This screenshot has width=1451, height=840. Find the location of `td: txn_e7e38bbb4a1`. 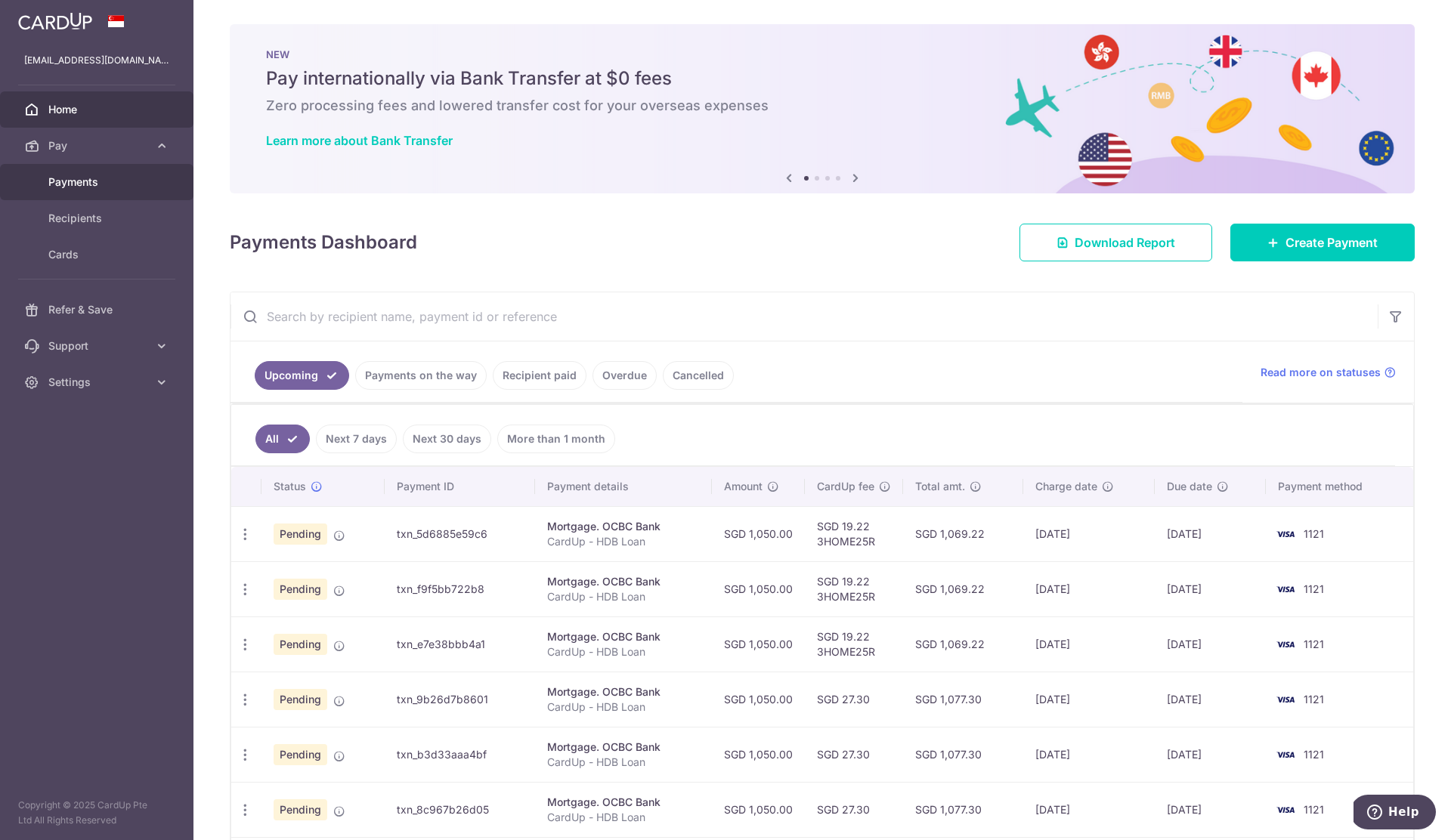

td: txn_e7e38bbb4a1 is located at coordinates (459, 643).